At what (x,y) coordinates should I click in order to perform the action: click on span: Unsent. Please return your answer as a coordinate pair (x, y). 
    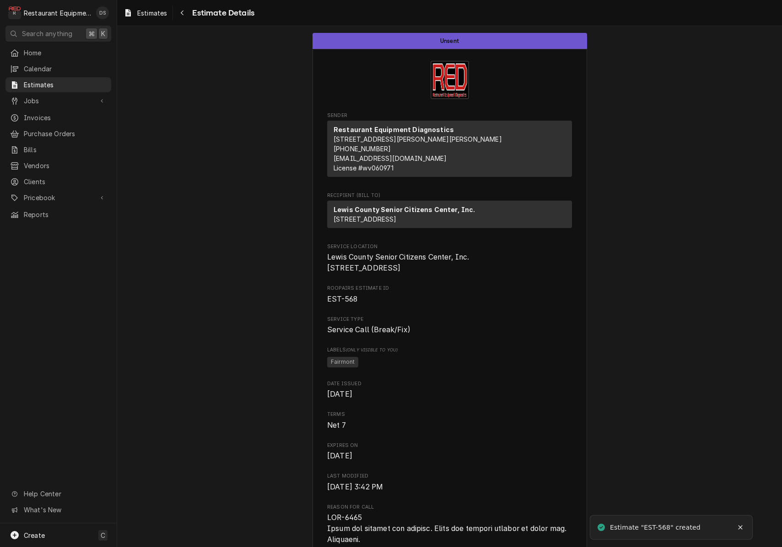
    Looking at the image, I should click on (449, 41).